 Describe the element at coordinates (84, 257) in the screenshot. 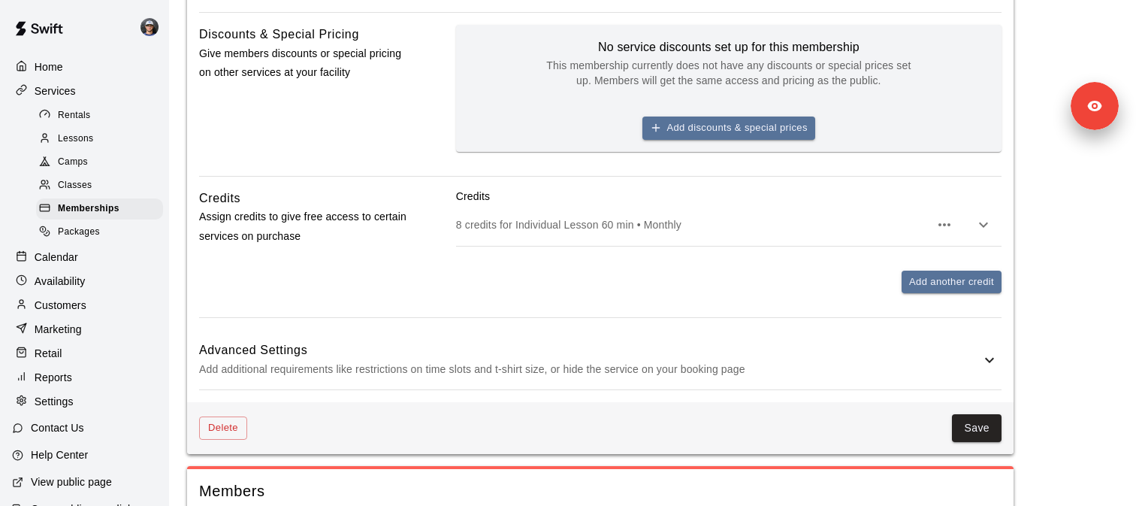

I see `a: Calendar` at that location.